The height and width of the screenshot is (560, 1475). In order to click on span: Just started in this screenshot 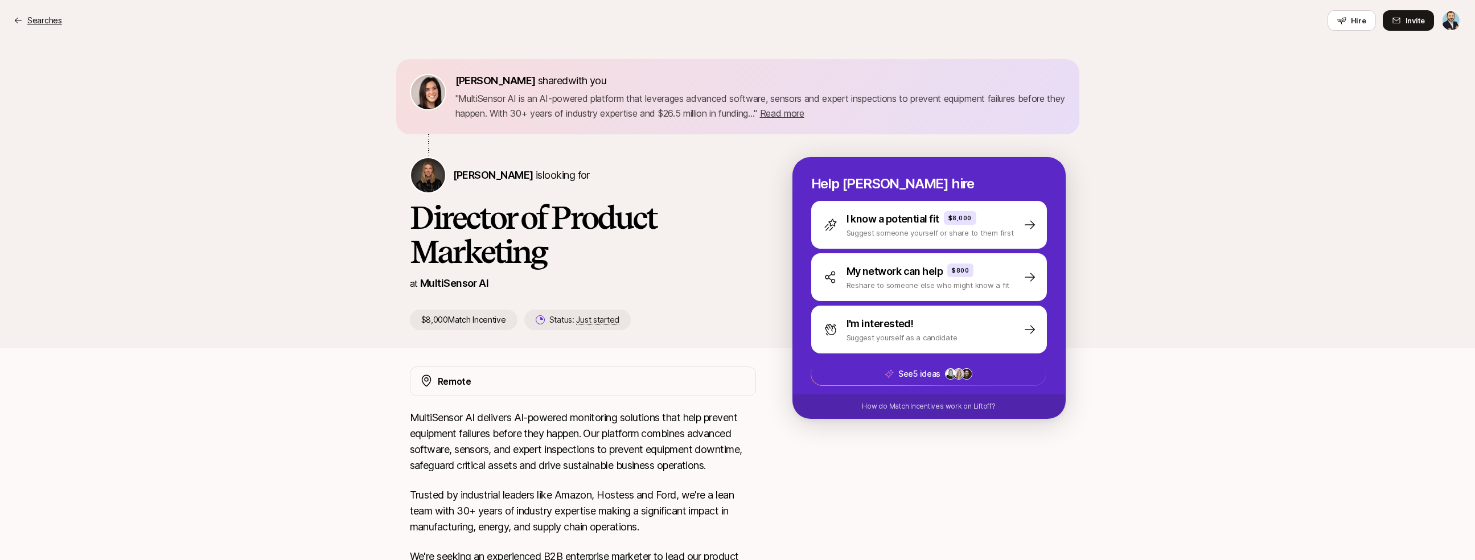, I will do `click(598, 320)`.